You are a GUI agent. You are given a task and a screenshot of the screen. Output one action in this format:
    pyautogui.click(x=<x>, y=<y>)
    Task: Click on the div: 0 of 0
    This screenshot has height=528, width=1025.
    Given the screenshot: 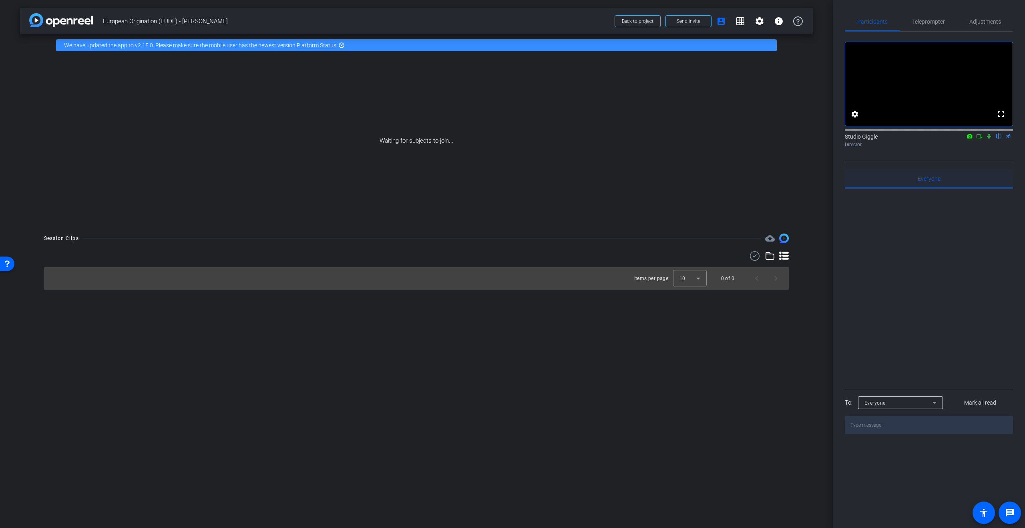 What is the action you would take?
    pyautogui.click(x=728, y=278)
    